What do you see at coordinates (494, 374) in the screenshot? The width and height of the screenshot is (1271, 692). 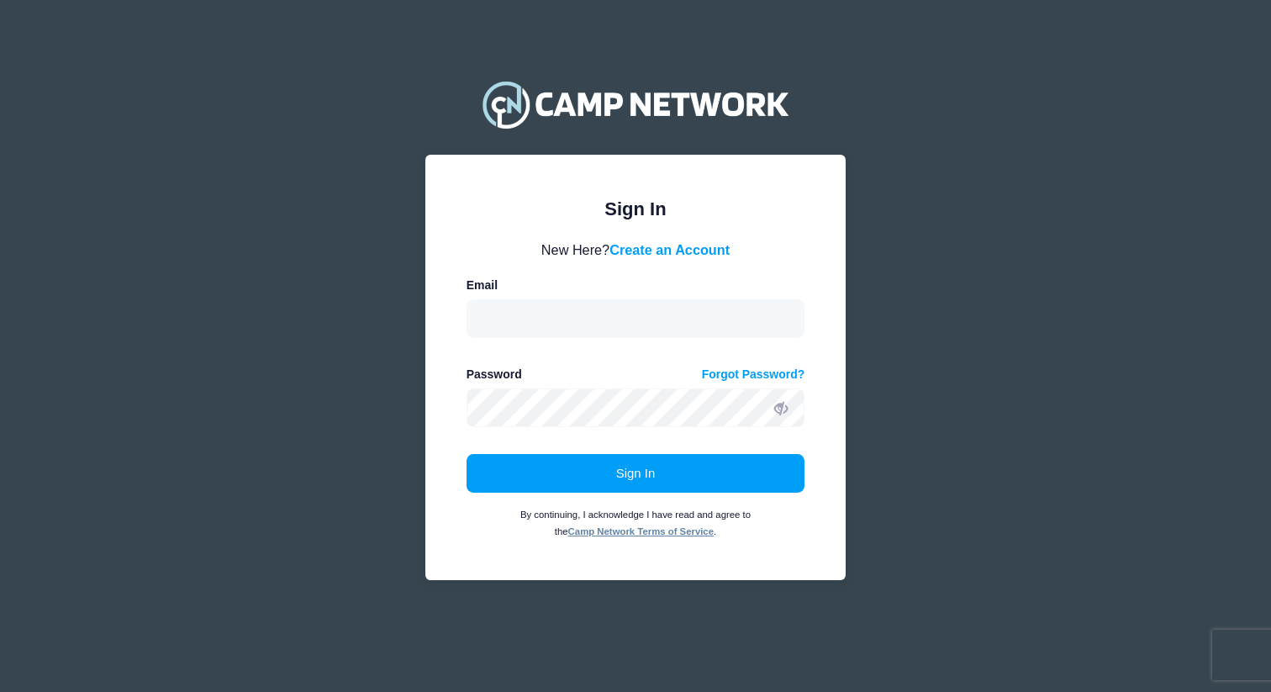 I see `label: Password` at bounding box center [494, 374].